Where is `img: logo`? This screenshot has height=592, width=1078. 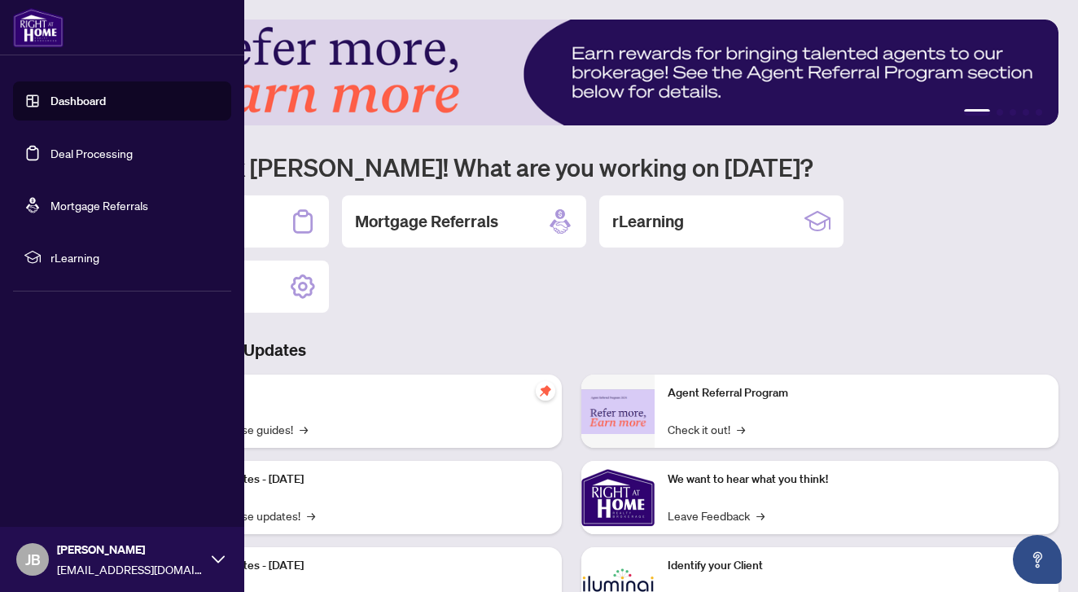
img: logo is located at coordinates (38, 28).